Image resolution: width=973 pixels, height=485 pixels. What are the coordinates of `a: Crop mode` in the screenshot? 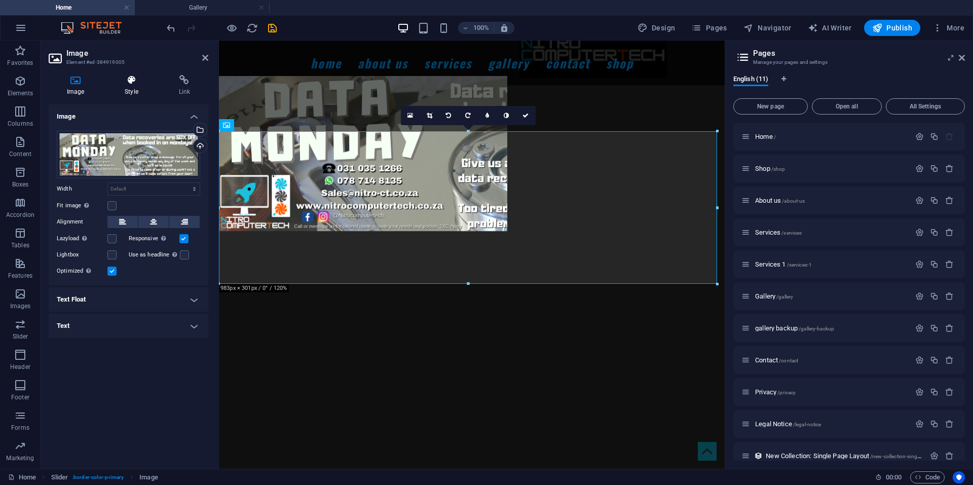 It's located at (430, 116).